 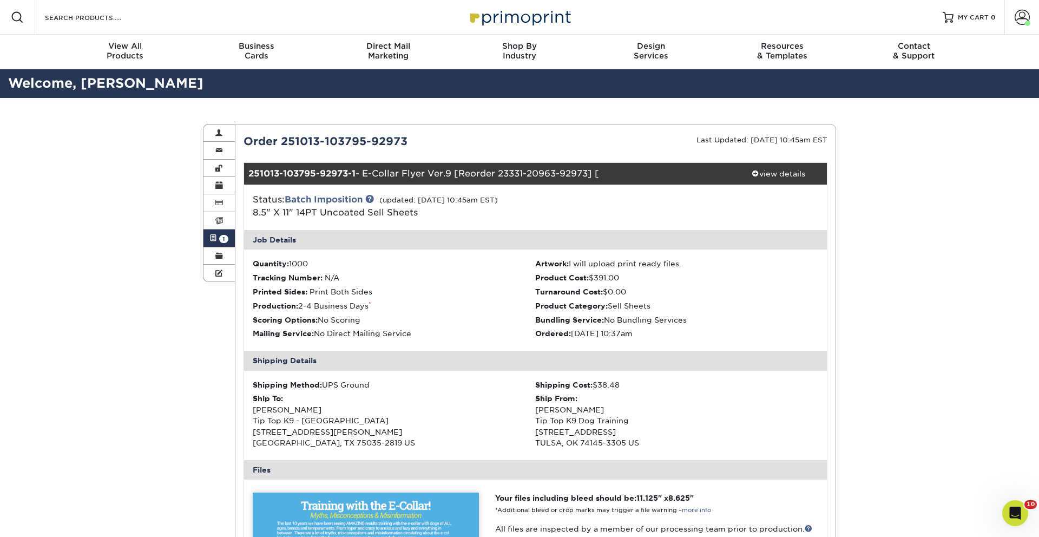 What do you see at coordinates (650, 51) in the screenshot?
I see `div: Services` at bounding box center [650, 51].